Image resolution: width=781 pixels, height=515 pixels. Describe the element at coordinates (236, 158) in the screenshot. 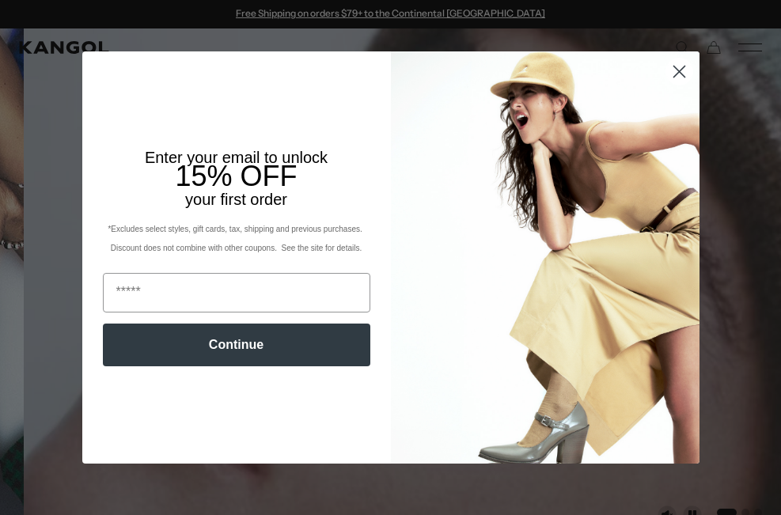

I see `span: Enter your email to unlock` at that location.